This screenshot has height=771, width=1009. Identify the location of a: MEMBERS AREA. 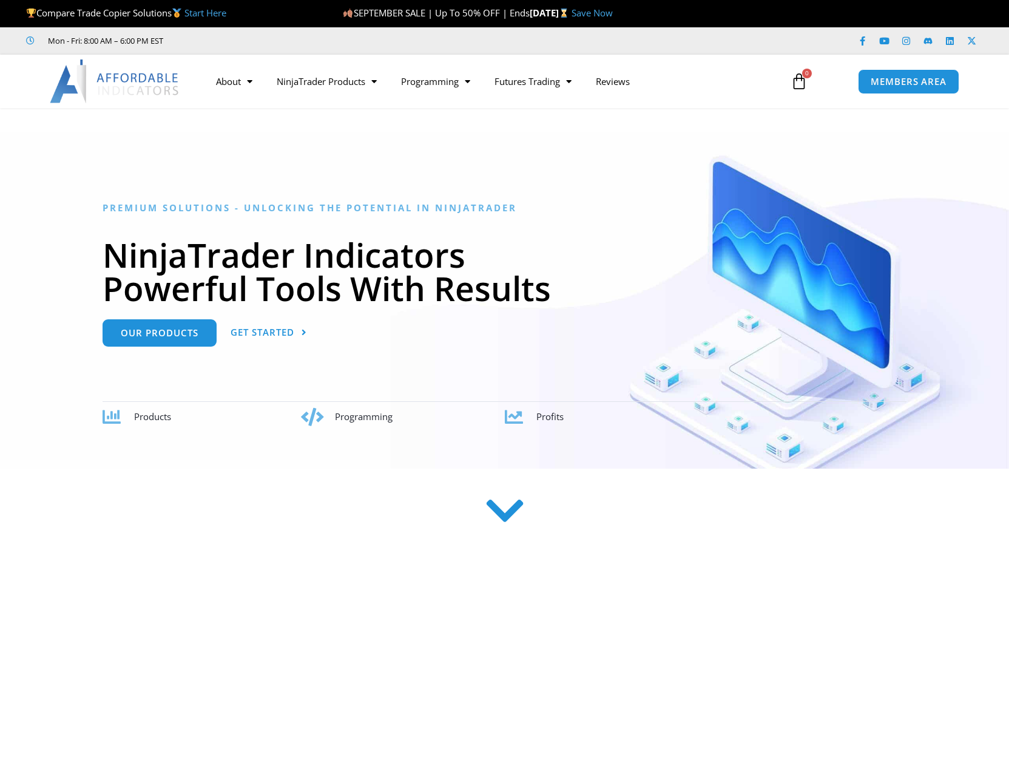
(908, 81).